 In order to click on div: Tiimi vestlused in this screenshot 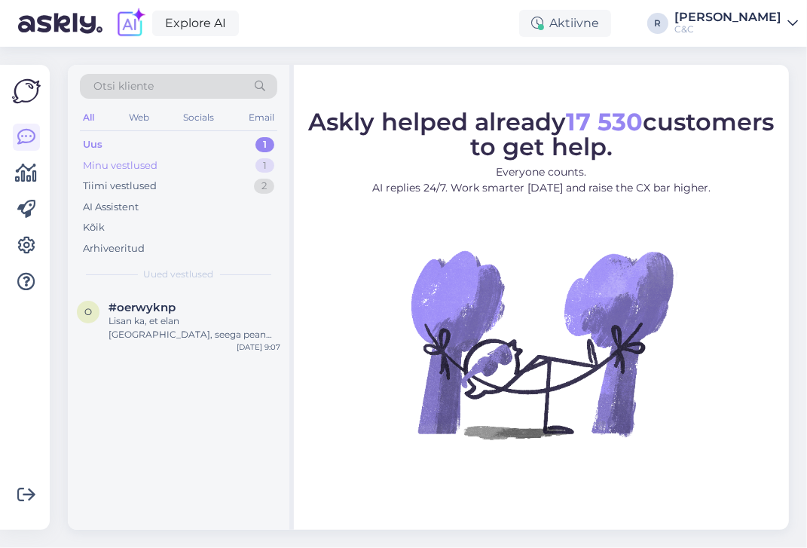, I will do `click(120, 186)`.